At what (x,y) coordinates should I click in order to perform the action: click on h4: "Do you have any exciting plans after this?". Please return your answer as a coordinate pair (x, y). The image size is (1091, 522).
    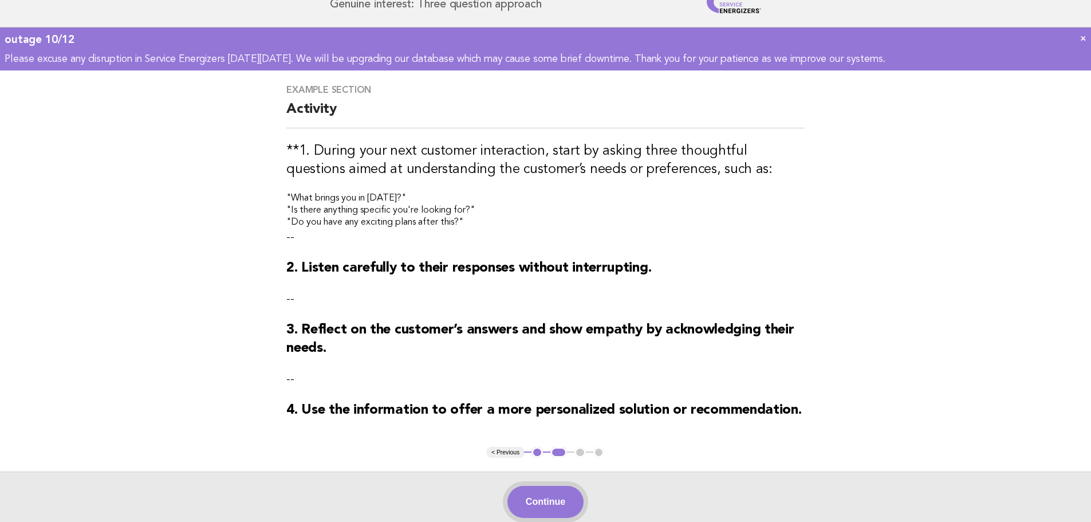
    Looking at the image, I should click on (545, 222).